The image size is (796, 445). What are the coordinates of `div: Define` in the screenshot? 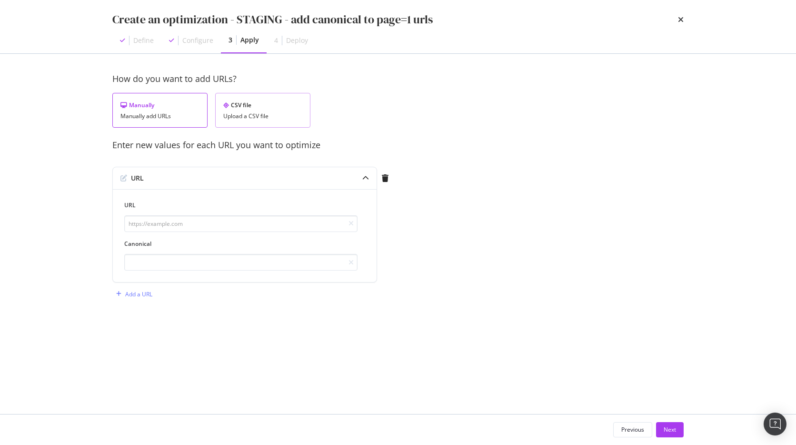 It's located at (143, 40).